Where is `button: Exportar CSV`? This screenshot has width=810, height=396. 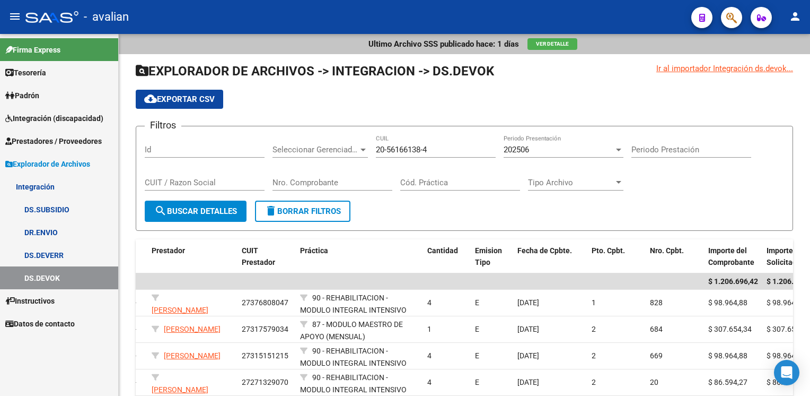 button: Exportar CSV is located at coordinates (179, 99).